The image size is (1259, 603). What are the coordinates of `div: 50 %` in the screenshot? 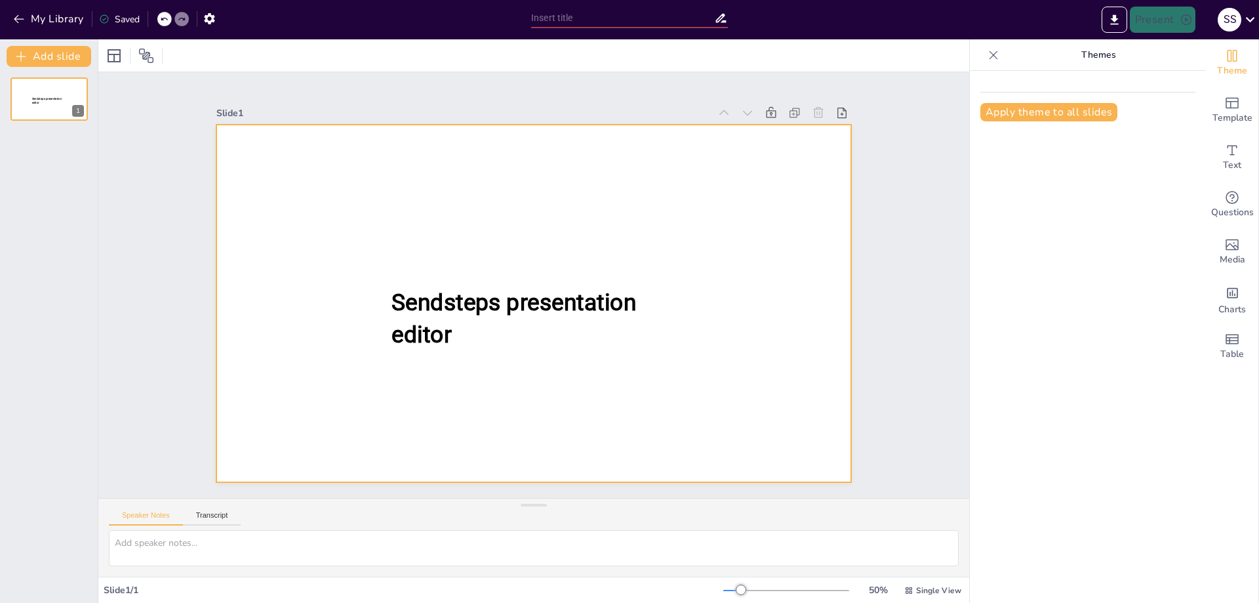 It's located at (878, 590).